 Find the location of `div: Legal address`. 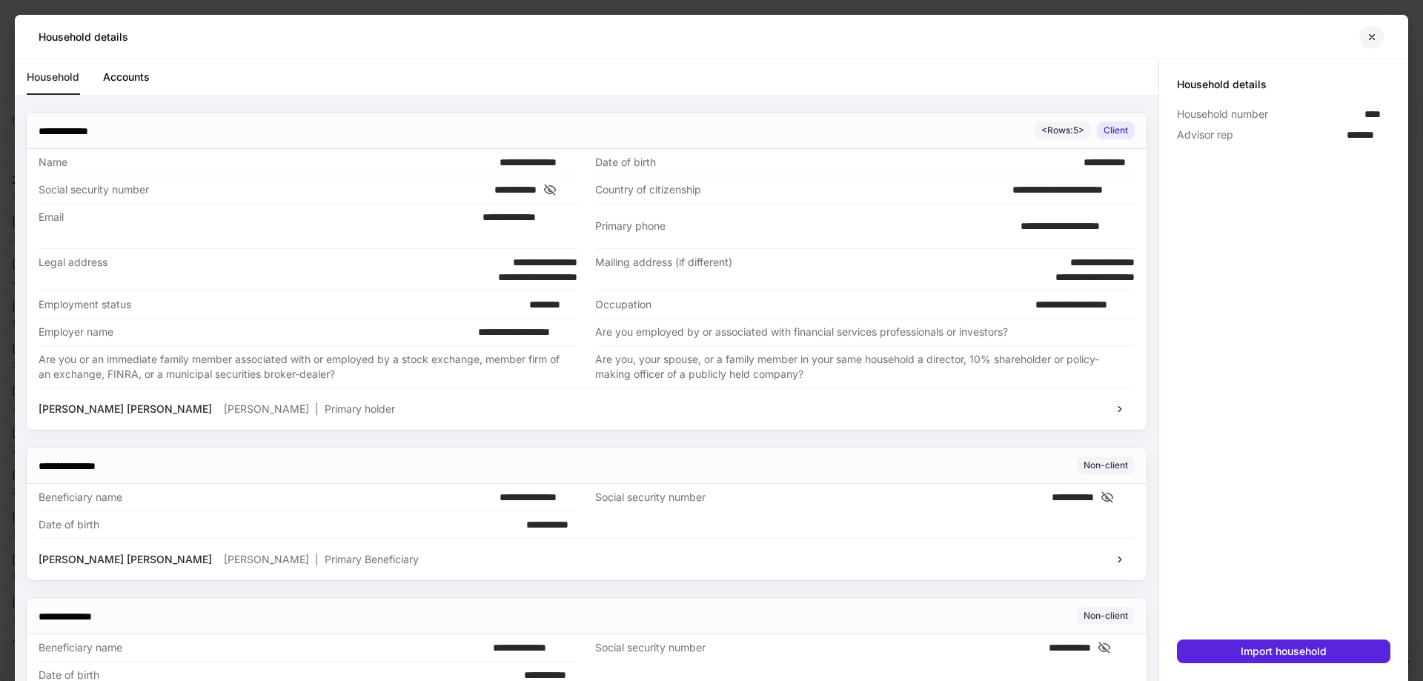

div: Legal address is located at coordinates (245, 270).